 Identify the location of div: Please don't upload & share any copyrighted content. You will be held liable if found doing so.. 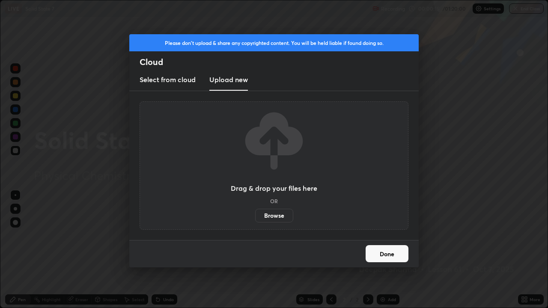
(274, 43).